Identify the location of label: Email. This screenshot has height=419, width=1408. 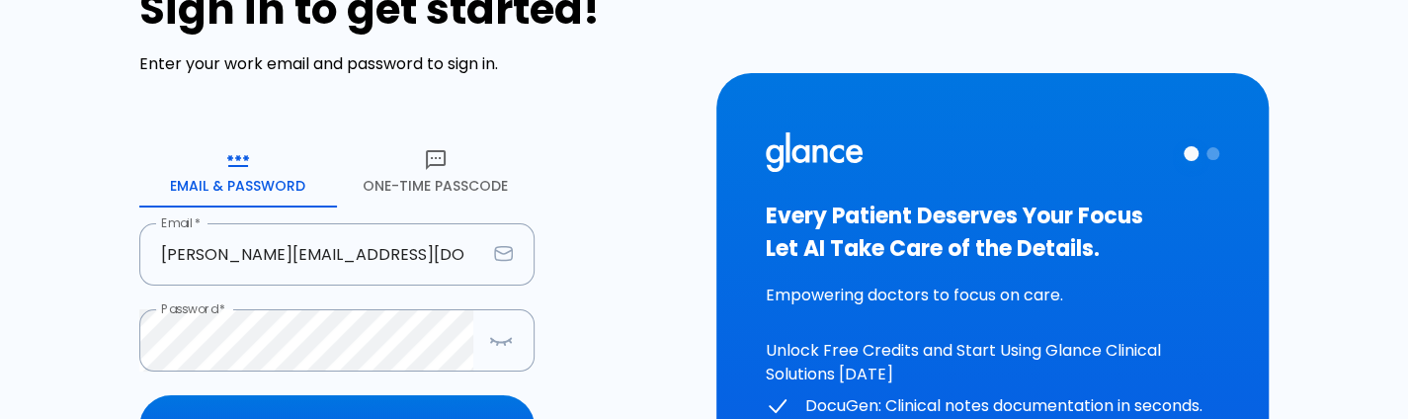
(181, 222).